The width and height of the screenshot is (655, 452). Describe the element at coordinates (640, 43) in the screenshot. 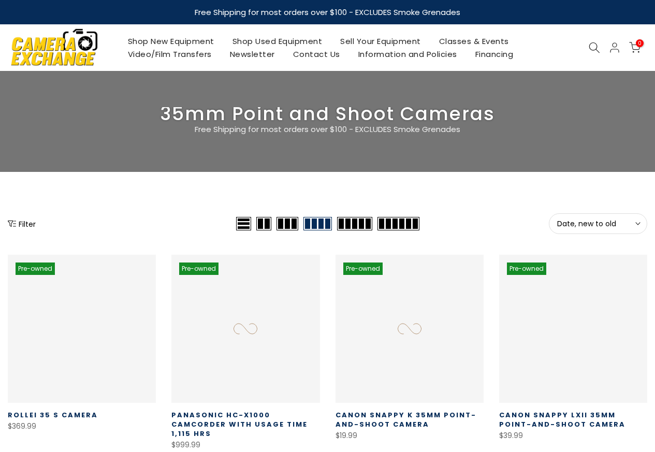

I see `span: 0` at that location.